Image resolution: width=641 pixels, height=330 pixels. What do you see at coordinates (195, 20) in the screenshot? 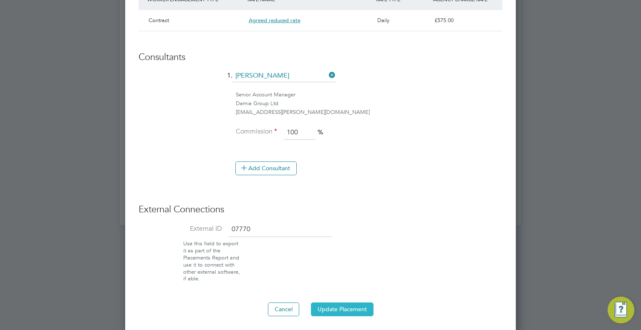
I see `div: Contract` at bounding box center [195, 20].